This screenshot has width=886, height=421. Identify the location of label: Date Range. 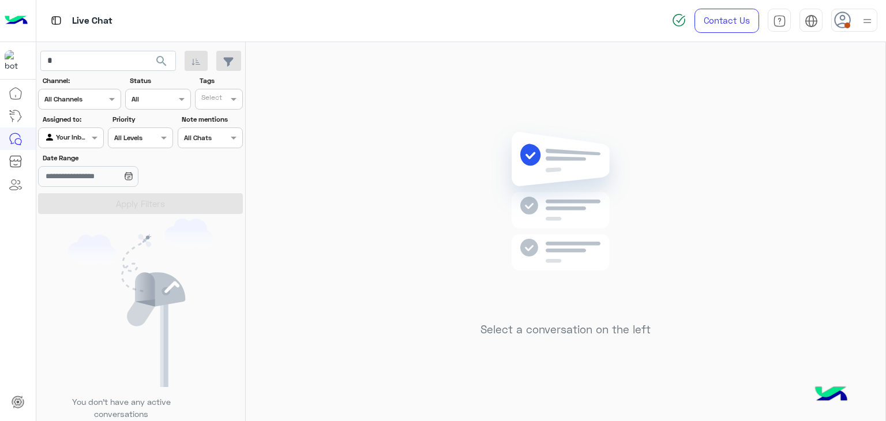
(107, 158).